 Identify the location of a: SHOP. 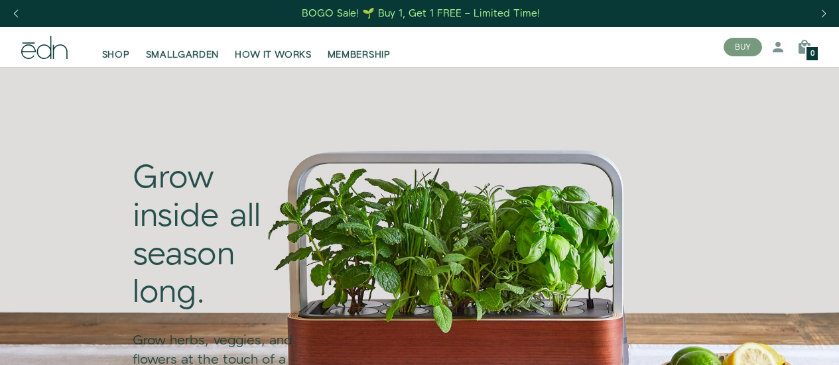
(116, 47).